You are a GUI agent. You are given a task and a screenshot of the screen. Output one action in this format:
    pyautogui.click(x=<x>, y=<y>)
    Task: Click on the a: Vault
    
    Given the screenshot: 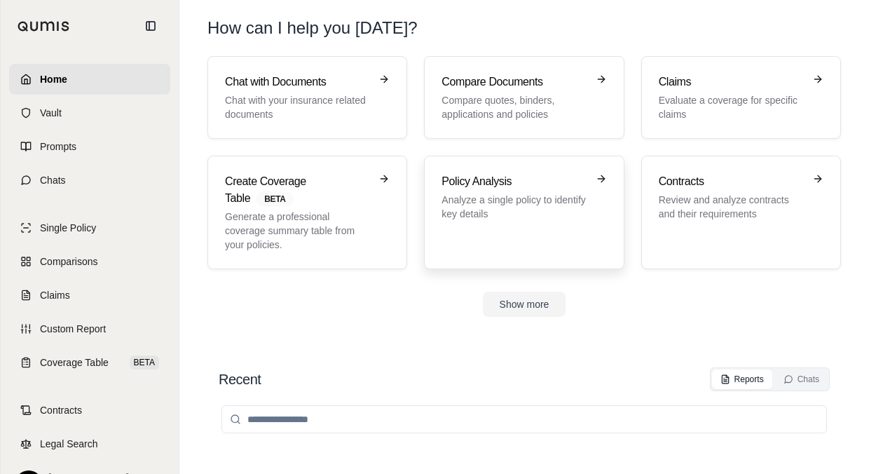 What is the action you would take?
    pyautogui.click(x=90, y=113)
    